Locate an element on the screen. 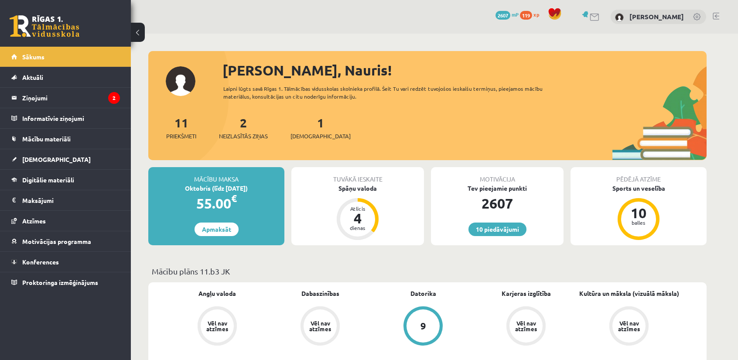 The height and width of the screenshot is (360, 738). a: 2607 mP is located at coordinates (507, 14).